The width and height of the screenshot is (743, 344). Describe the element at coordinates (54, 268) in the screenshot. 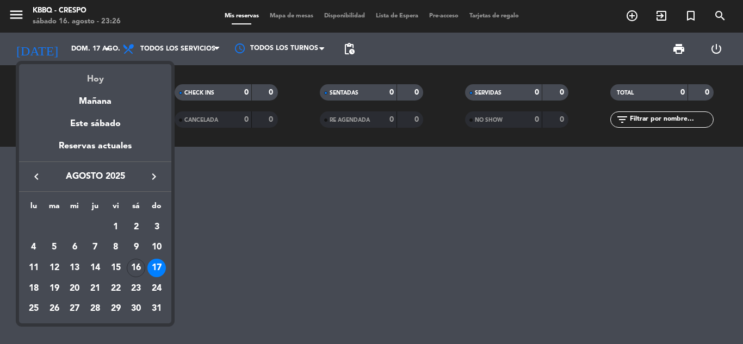

I see `div: 12` at that location.